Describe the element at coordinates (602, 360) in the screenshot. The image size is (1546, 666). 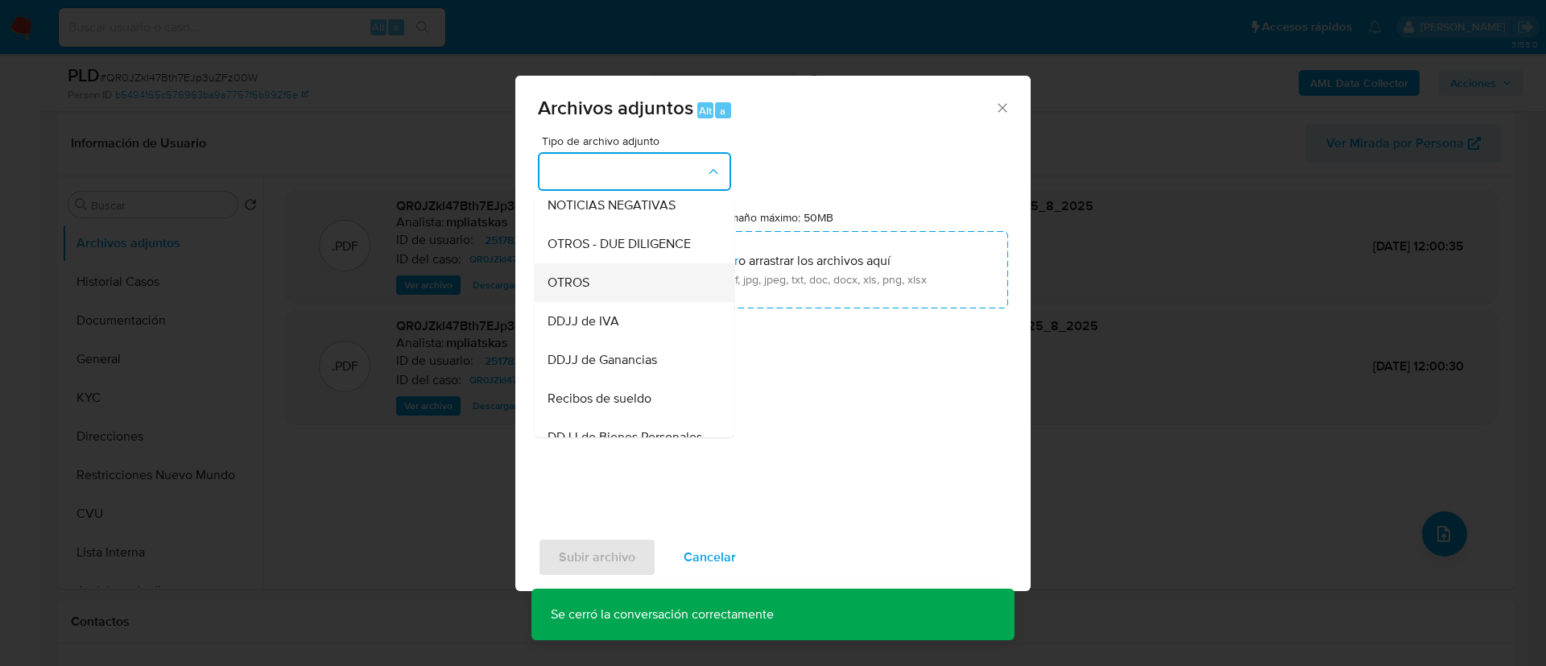
I see `span: DDJJ de Ganancias` at that location.